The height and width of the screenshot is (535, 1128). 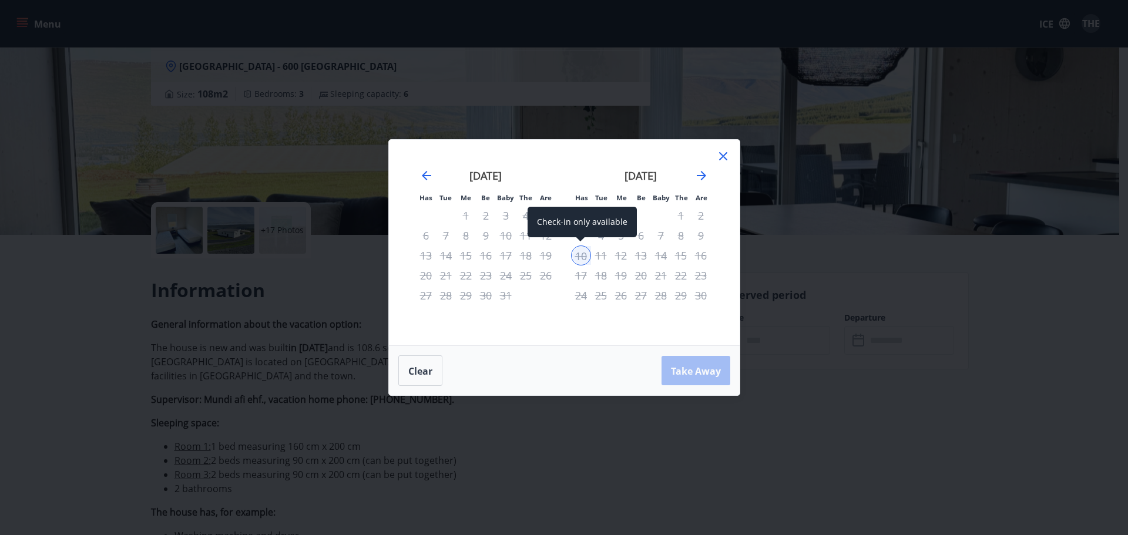 What do you see at coordinates (641, 276) in the screenshot?
I see `td: Not available. fimmtudagur, 20. nóvember 2025` at bounding box center [641, 276].